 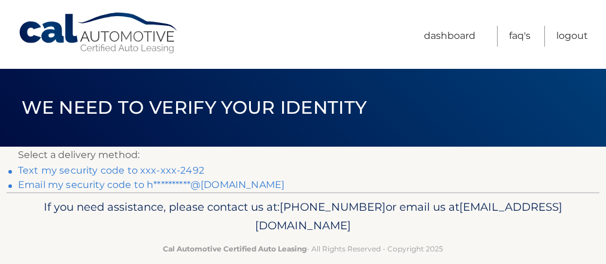 What do you see at coordinates (303, 249) in the screenshot?
I see `p: - All Rights Reserved - Copyright 2025` at bounding box center [303, 249].